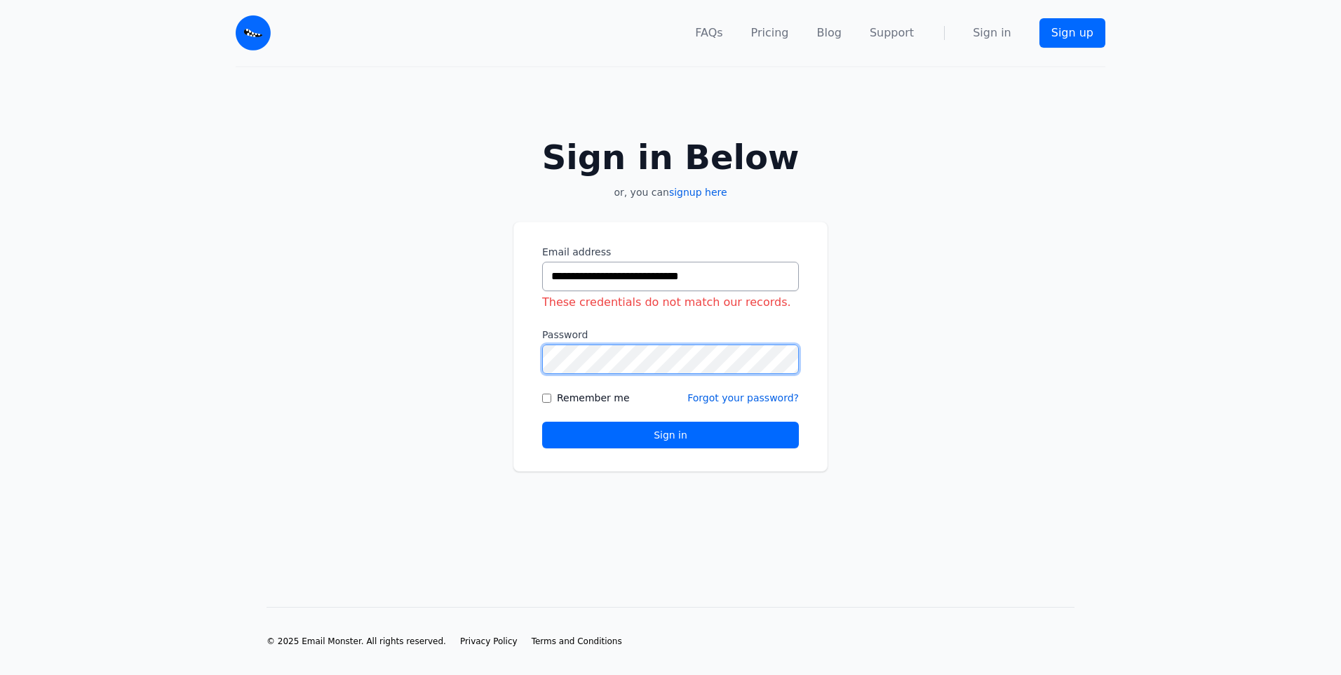  What do you see at coordinates (489, 641) in the screenshot?
I see `a: Privacy Policy` at bounding box center [489, 641].